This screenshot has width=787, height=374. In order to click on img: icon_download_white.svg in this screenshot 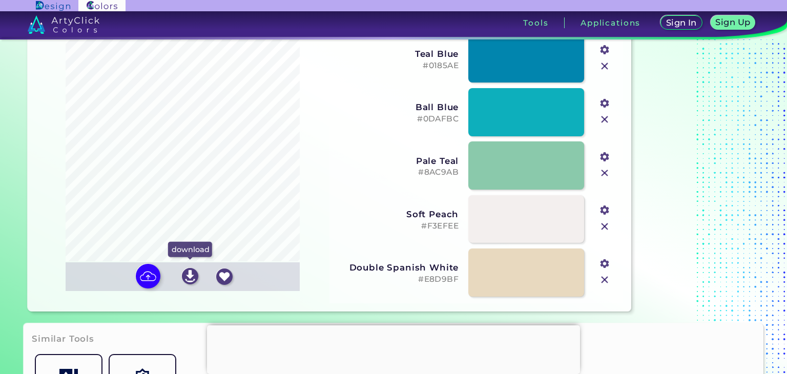, I will do `click(190, 276)`.